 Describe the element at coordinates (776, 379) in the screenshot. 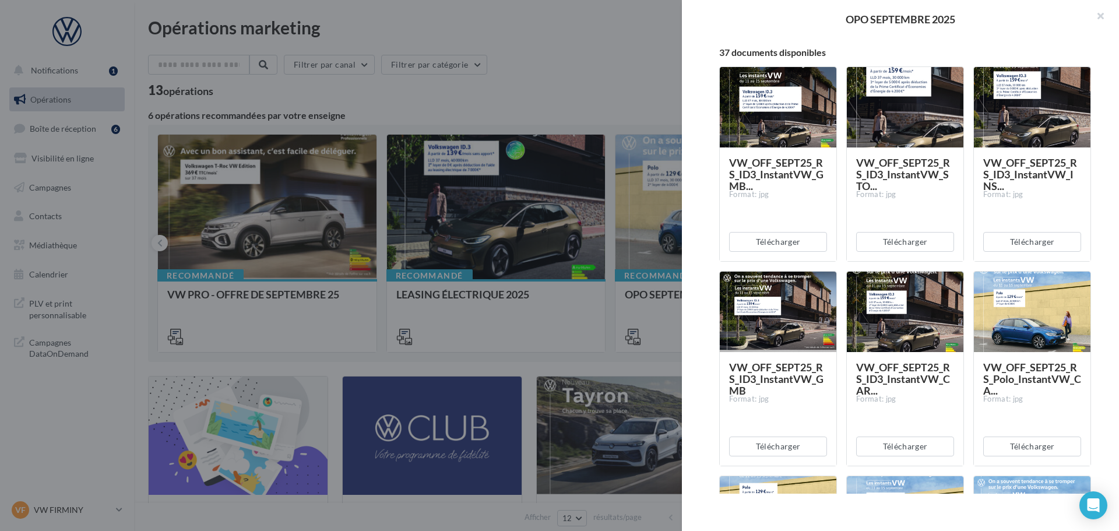

I see `span: VW_OFF_SEPT25_RS_ID3_InstantVW_GMB` at that location.